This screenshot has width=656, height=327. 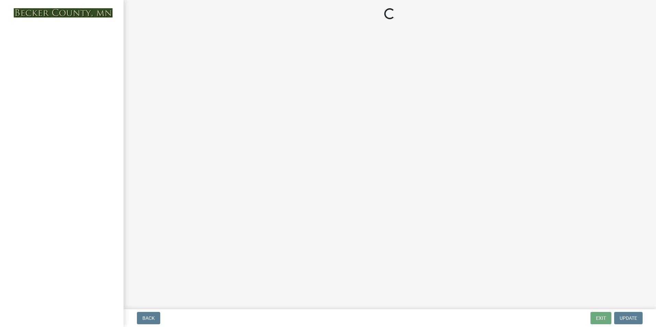 I want to click on button: Back, so click(x=148, y=318).